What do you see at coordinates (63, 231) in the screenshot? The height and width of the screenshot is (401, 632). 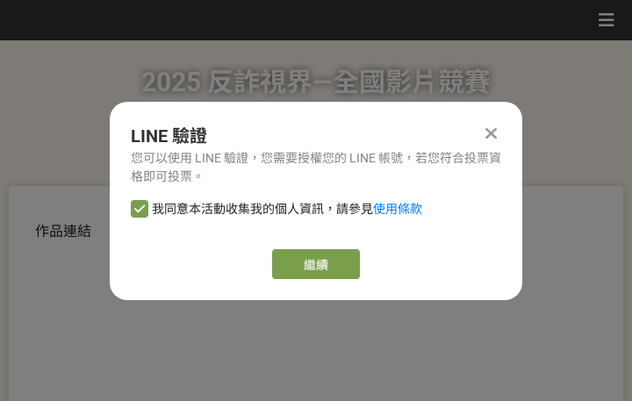 I see `span: 作品連結` at bounding box center [63, 231].